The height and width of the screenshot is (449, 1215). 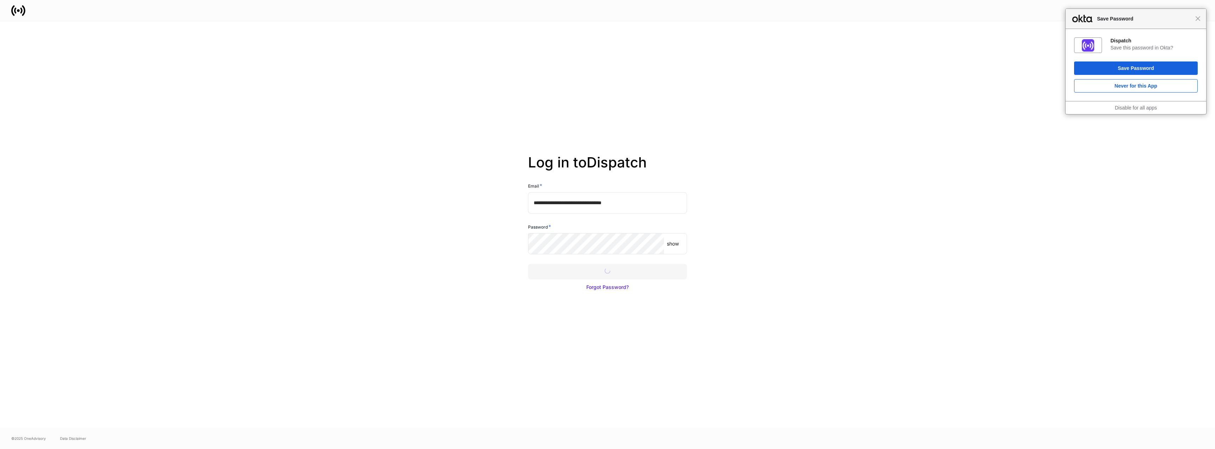 What do you see at coordinates (1135, 108) in the screenshot?
I see `a: Disable for all apps` at bounding box center [1135, 108].